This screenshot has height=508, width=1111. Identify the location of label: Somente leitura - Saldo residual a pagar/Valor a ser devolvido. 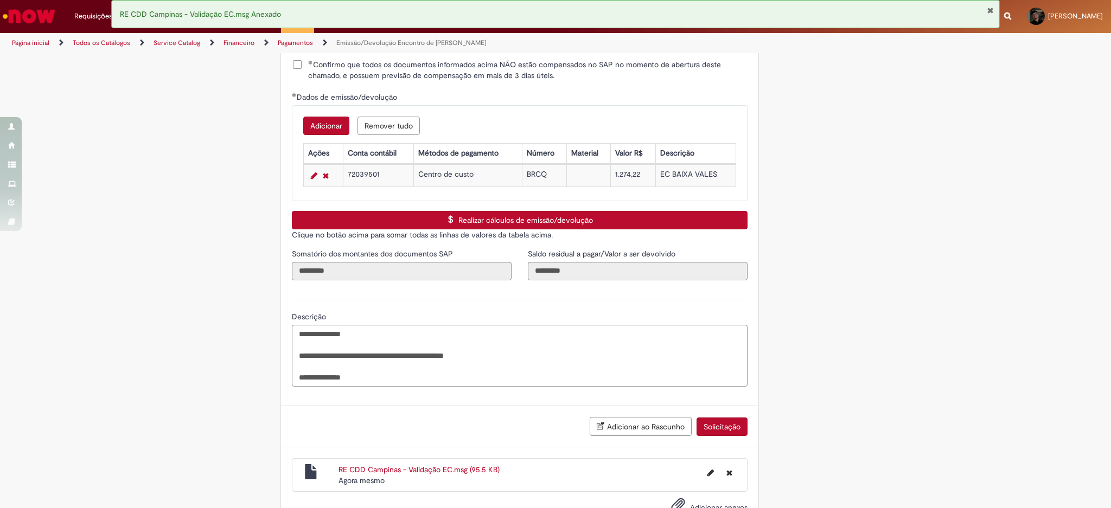
(603, 254).